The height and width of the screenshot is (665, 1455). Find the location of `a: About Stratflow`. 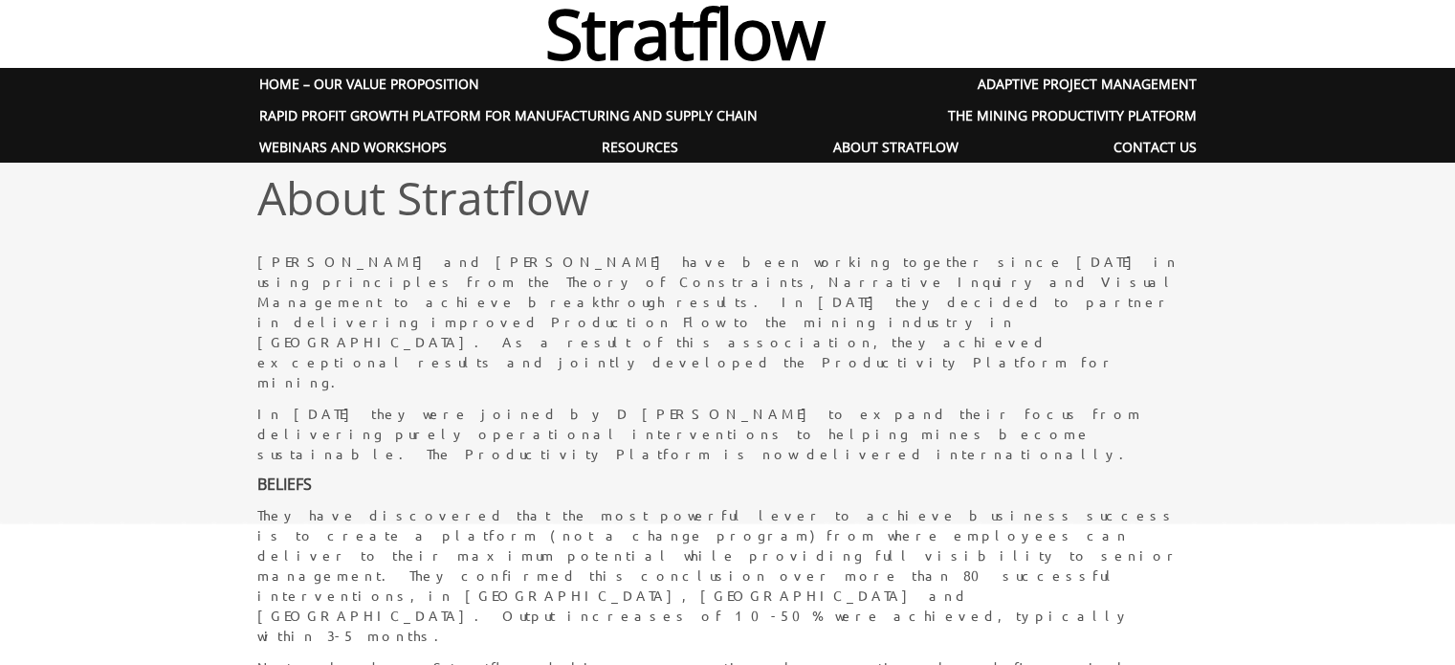

a: About Stratflow is located at coordinates (896, 146).